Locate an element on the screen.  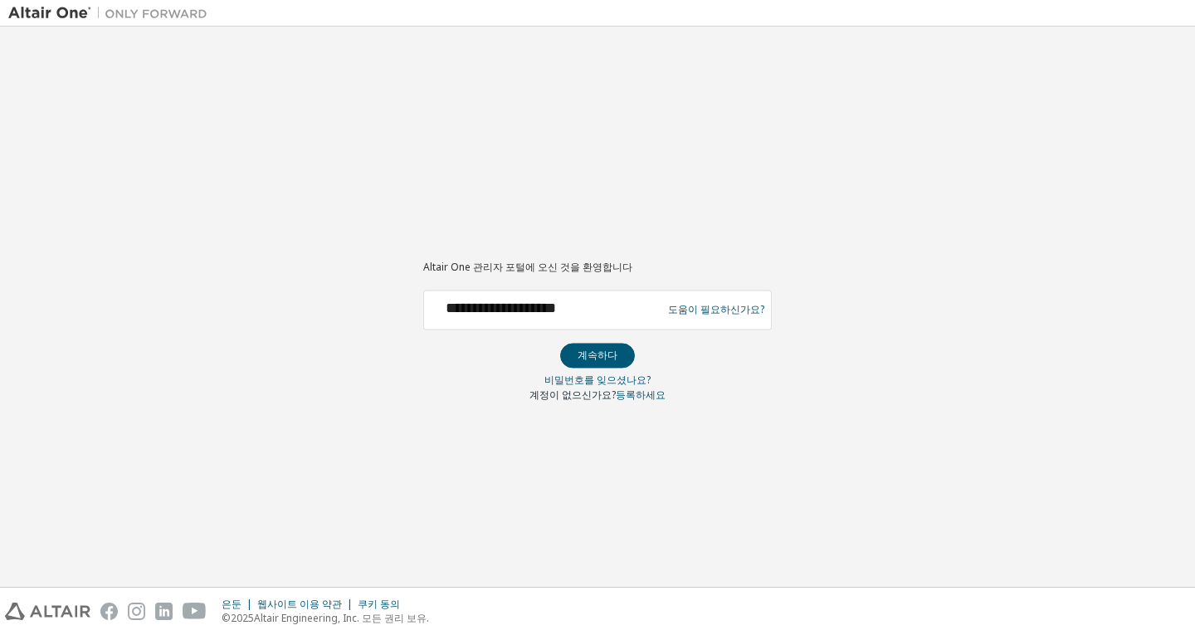
a: 도움이 필요하신가요? is located at coordinates (716, 309).